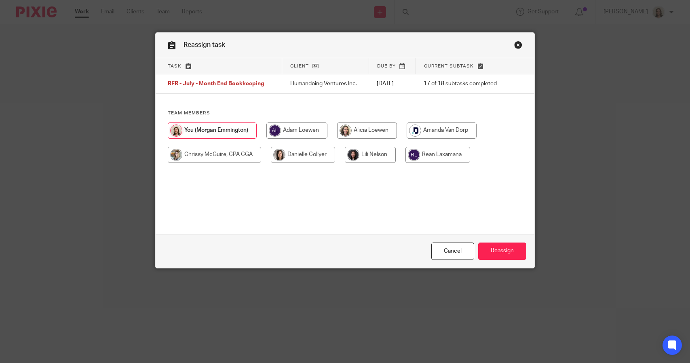  What do you see at coordinates (175, 66) in the screenshot?
I see `span: Task` at bounding box center [175, 66].